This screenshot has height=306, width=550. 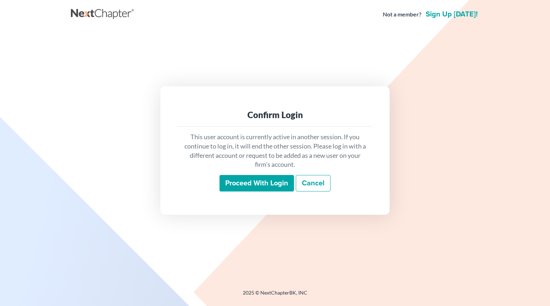 I want to click on strong: Not a member?, so click(x=402, y=14).